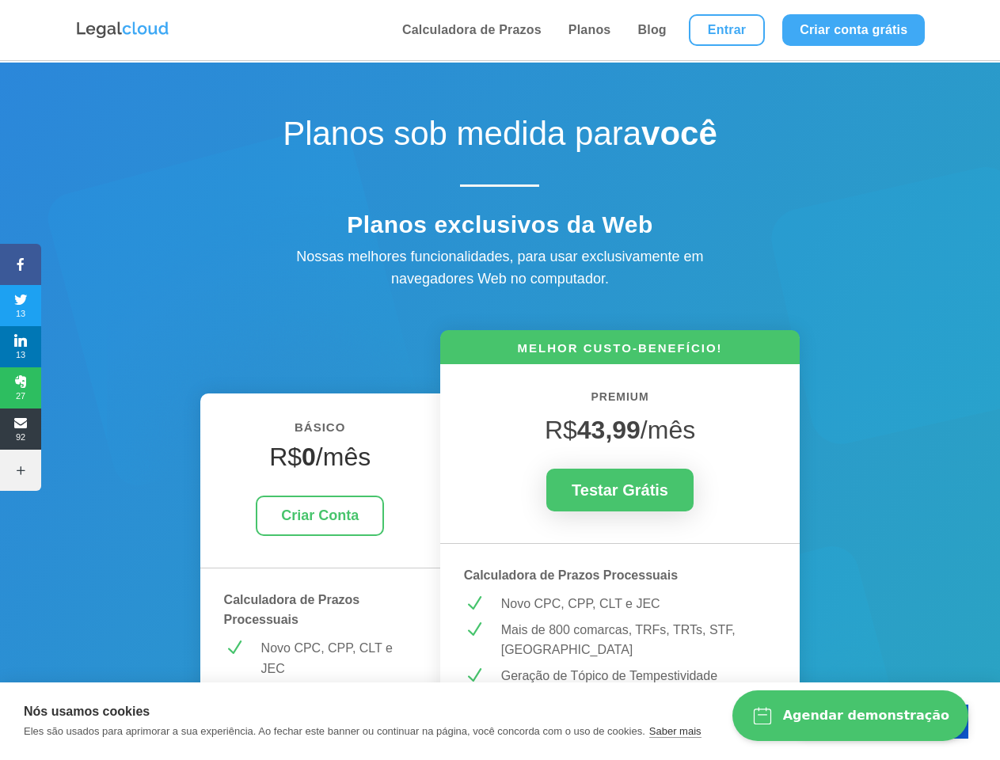 The height and width of the screenshot is (760, 1000). Describe the element at coordinates (320, 461) in the screenshot. I see `h4: R$ /mês` at that location.